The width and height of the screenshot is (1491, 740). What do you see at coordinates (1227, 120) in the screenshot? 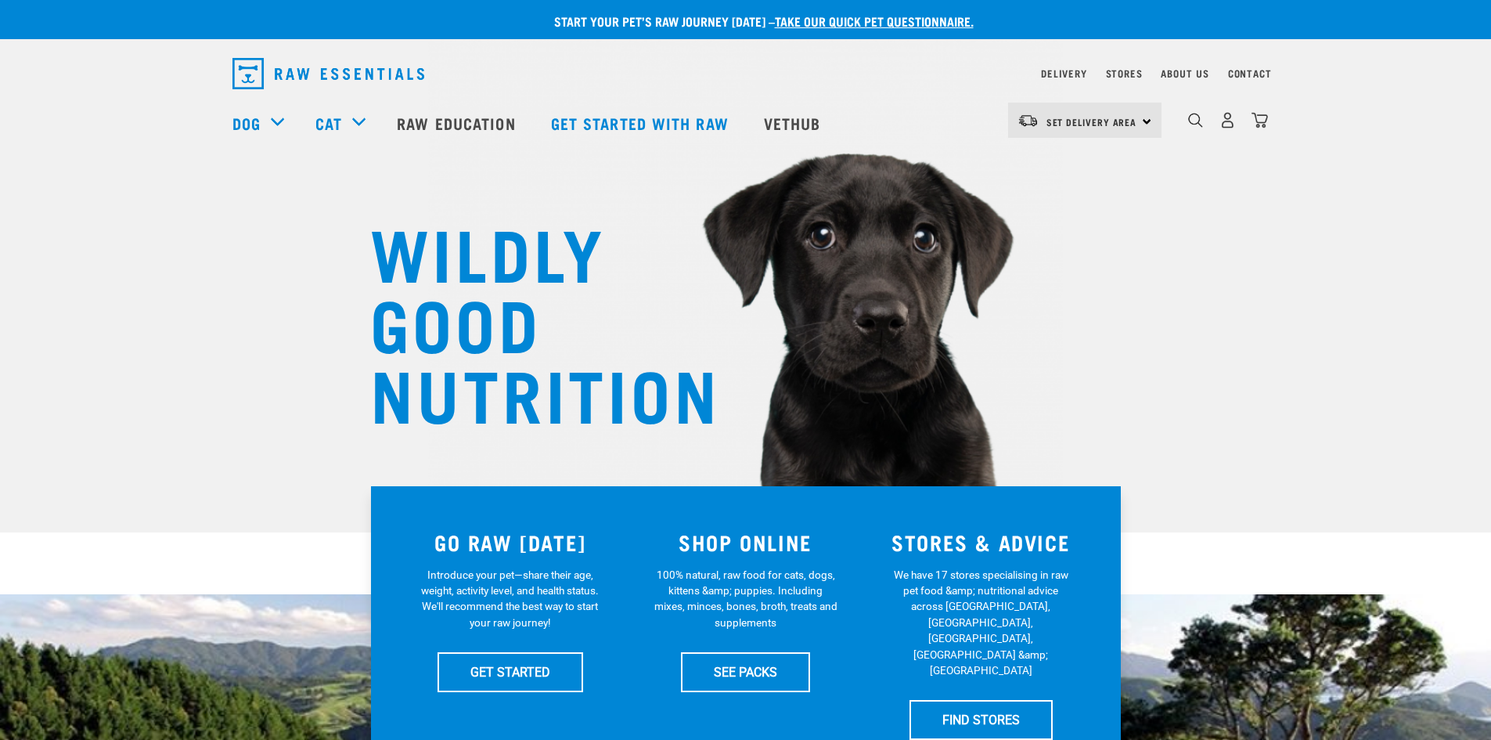
I see `img: user.png` at bounding box center [1227, 120].